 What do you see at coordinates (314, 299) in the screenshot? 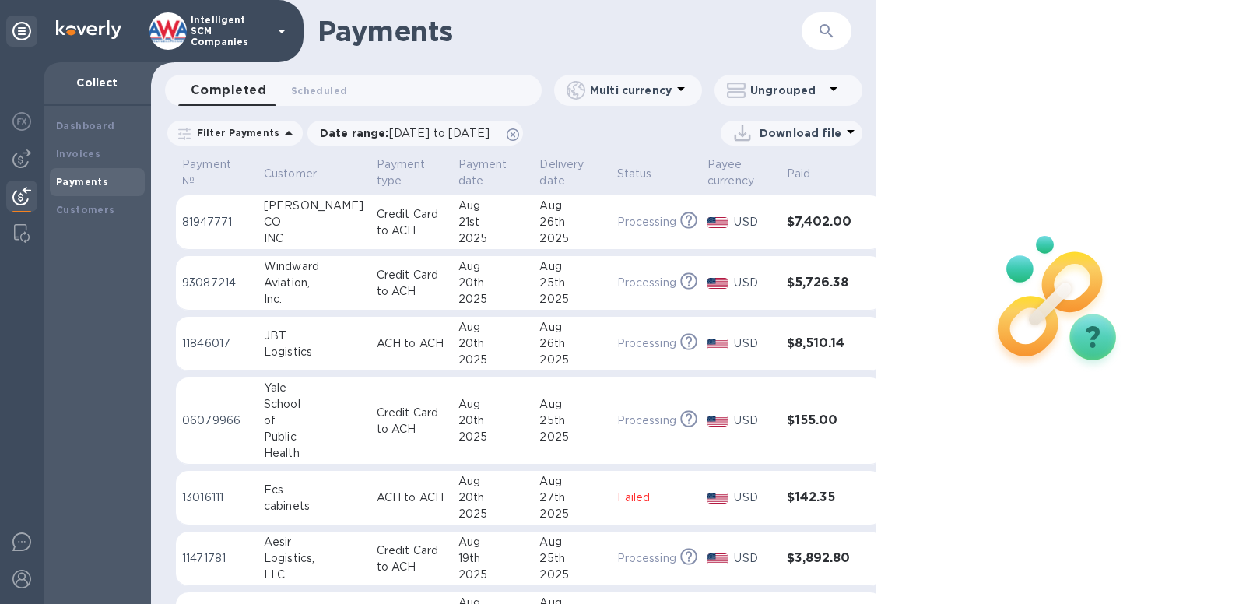
I see `div: Inc.` at bounding box center [314, 299].